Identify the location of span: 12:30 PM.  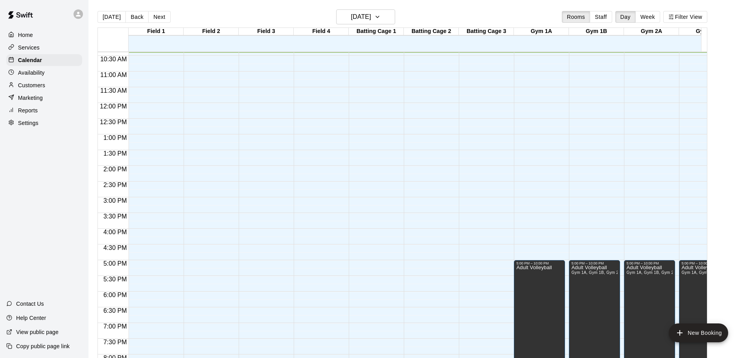
(113, 122).